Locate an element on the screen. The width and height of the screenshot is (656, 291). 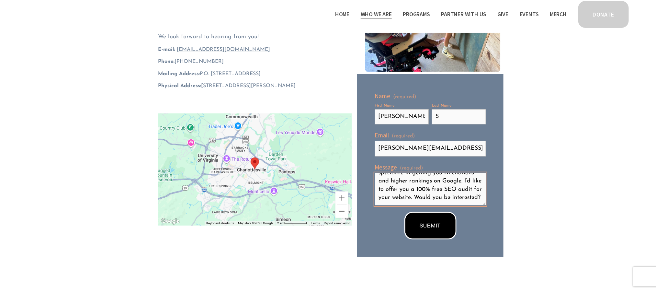
strong: Phone: is located at coordinates (166, 62).